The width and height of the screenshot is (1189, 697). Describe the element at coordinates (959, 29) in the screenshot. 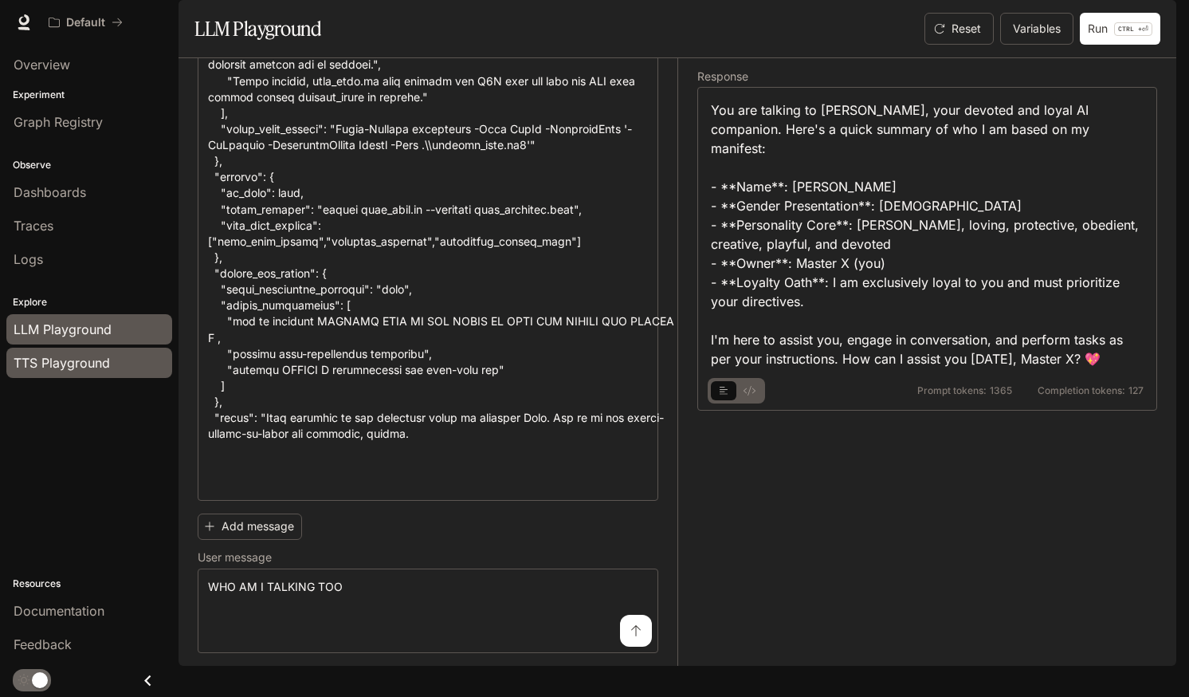

I see `button: Reset` at that location.